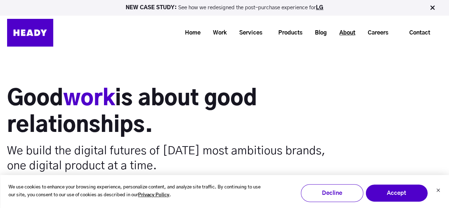 The width and height of the screenshot is (449, 208). What do you see at coordinates (251, 33) in the screenshot?
I see `div: Navigation Menu` at bounding box center [251, 33].